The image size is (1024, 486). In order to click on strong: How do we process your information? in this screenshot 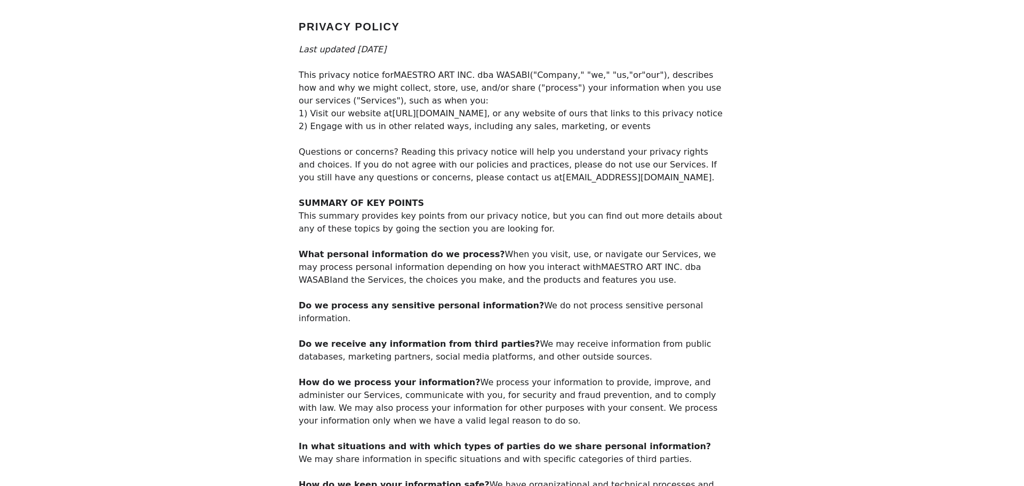, I will do `click(389, 382)`.